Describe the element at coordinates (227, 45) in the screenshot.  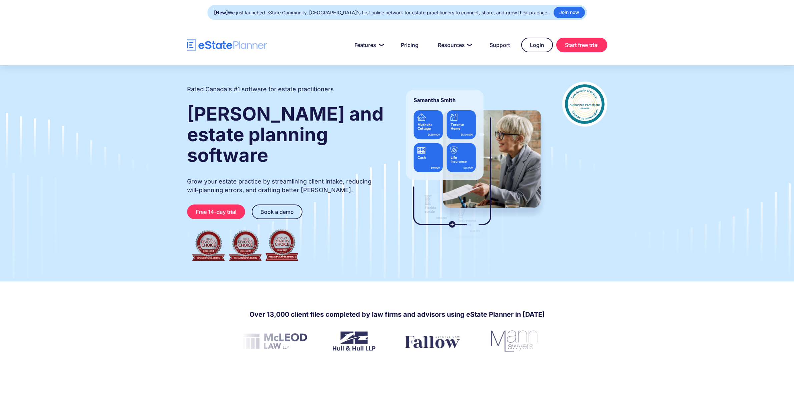
I see `a: home` at that location.